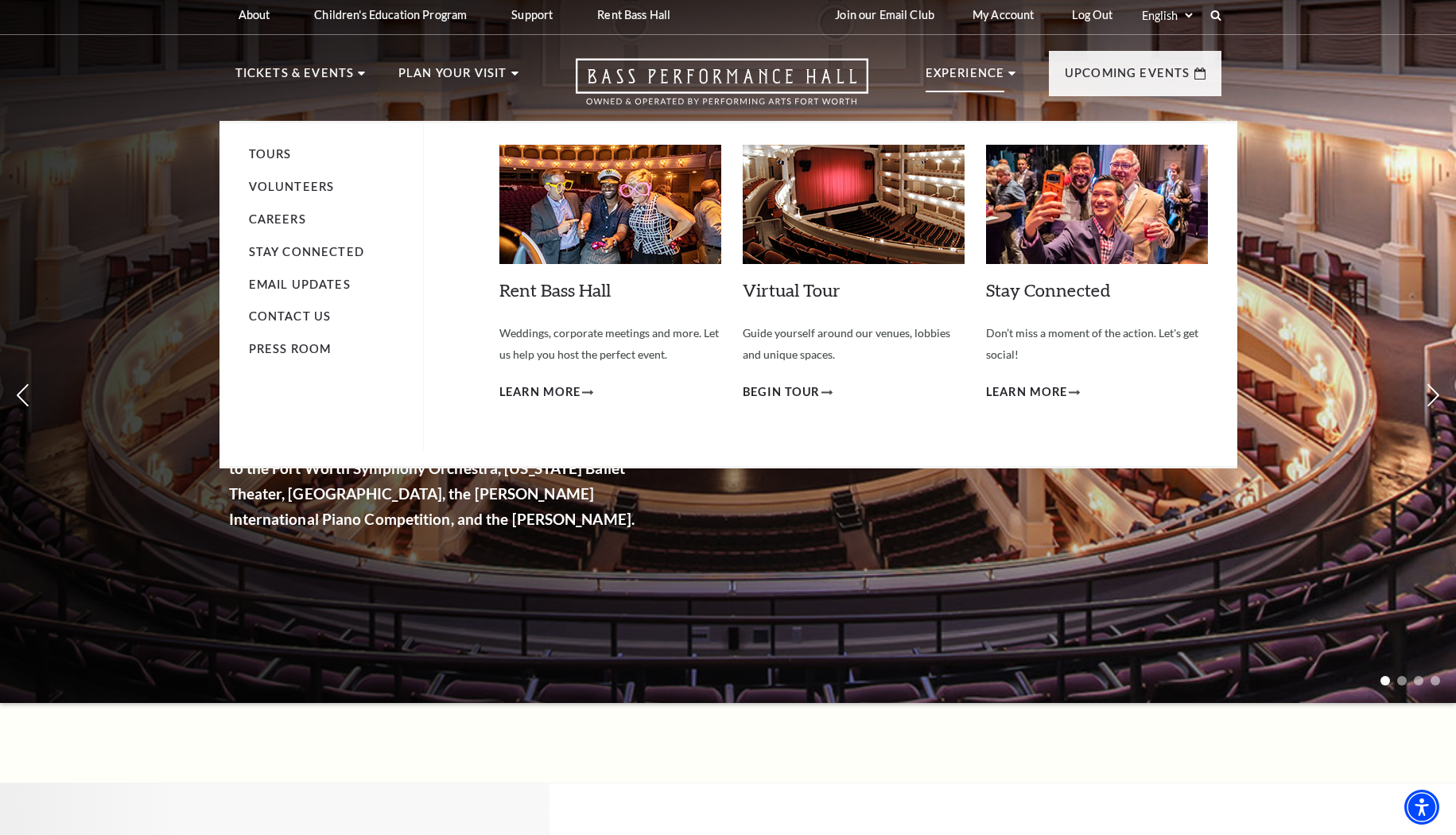  Describe the element at coordinates (453, 78) in the screenshot. I see `p: Plan Your Visit` at that location.